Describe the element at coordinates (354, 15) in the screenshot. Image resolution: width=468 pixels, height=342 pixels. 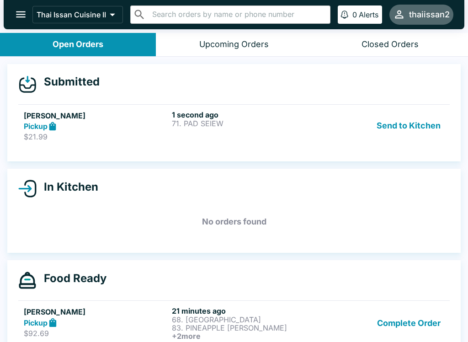
I see `p: 0` at that location.